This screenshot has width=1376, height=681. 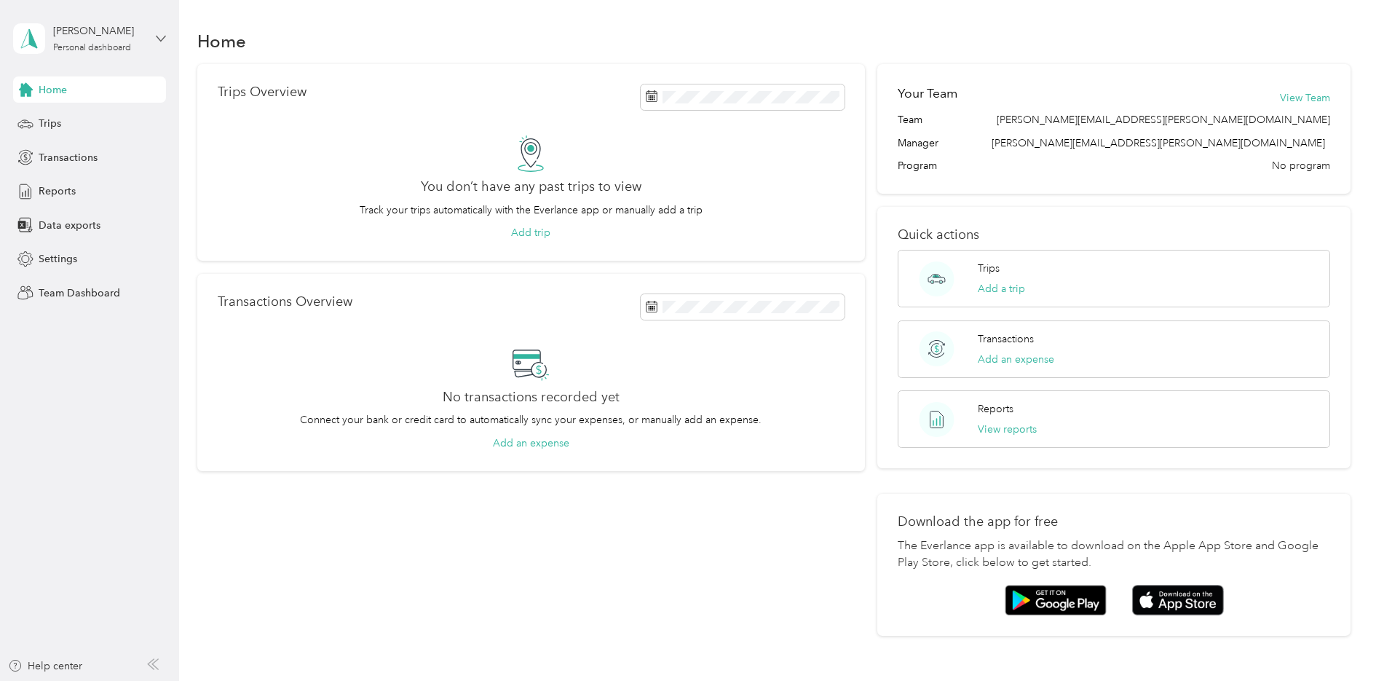 I want to click on h2: No transactions recorded yet, so click(x=531, y=397).